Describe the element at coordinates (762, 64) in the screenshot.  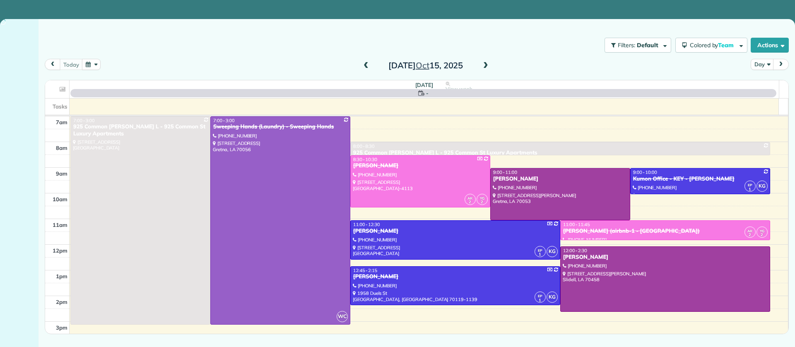
I see `button: Day` at that location.